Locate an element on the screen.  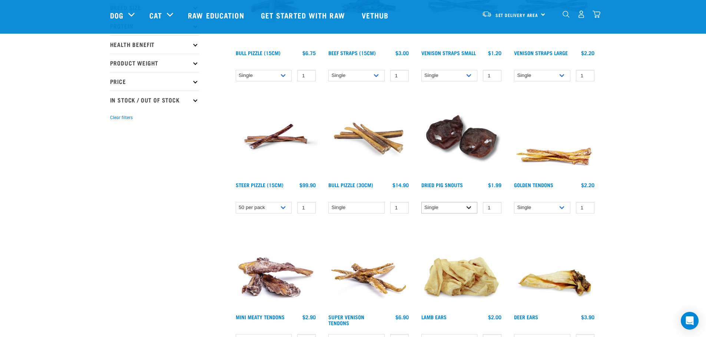
a: Golden Tendons is located at coordinates (533, 185).